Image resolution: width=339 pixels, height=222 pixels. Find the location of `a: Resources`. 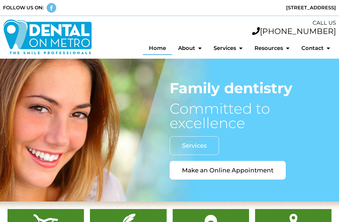

a: Resources is located at coordinates (272, 48).